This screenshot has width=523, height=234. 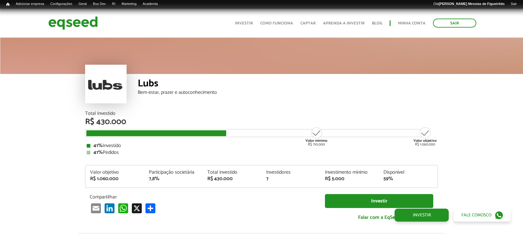 I want to click on a: Email, so click(x=96, y=208).